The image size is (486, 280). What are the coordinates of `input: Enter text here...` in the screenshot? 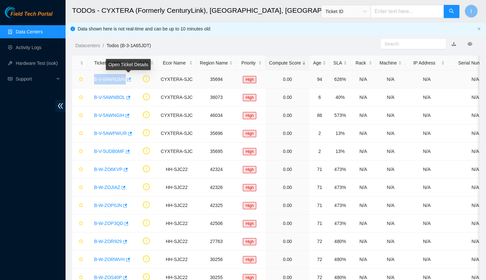 It's located at (408, 11).